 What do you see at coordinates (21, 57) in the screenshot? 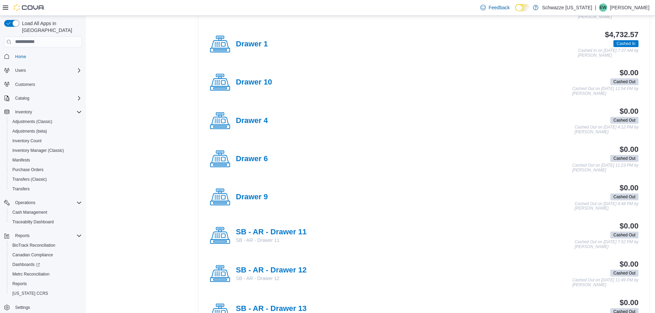
I see `a: Home` at bounding box center [21, 57].